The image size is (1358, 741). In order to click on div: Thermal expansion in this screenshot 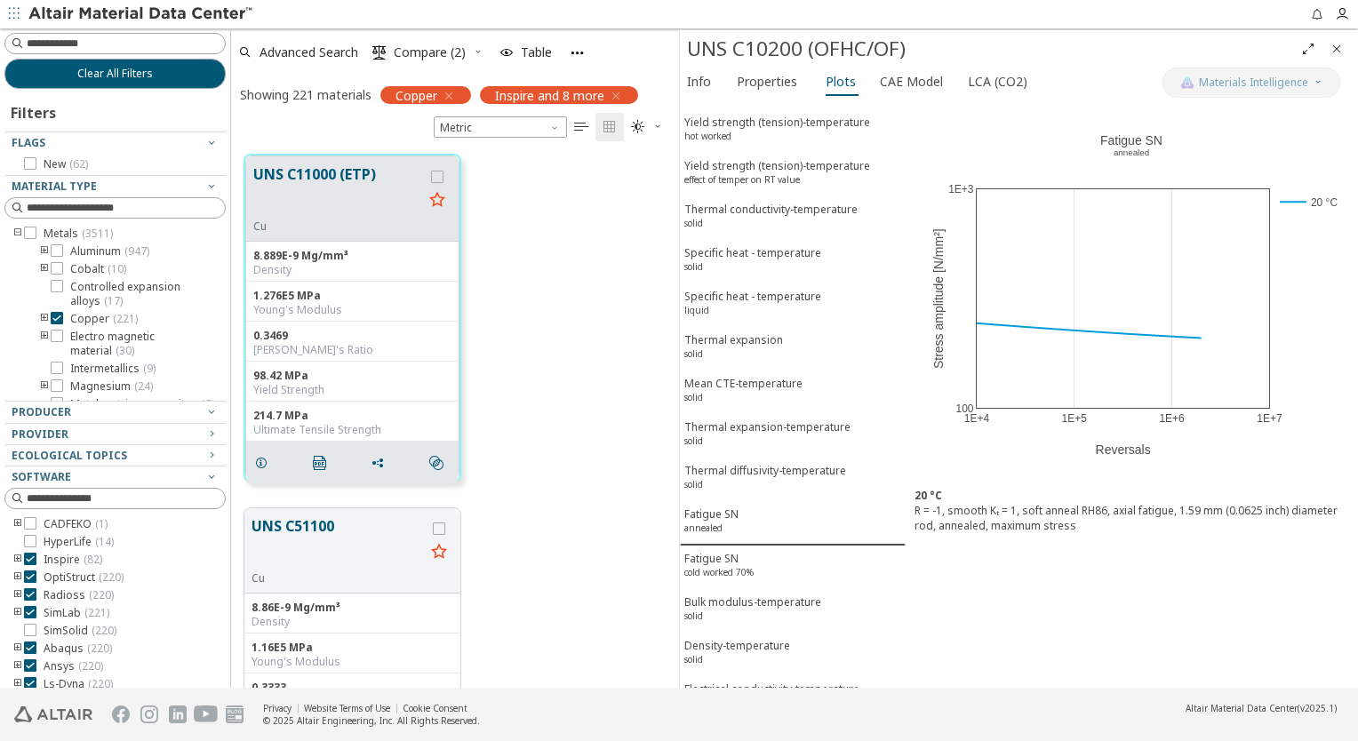, I will do `click(733, 348)`.